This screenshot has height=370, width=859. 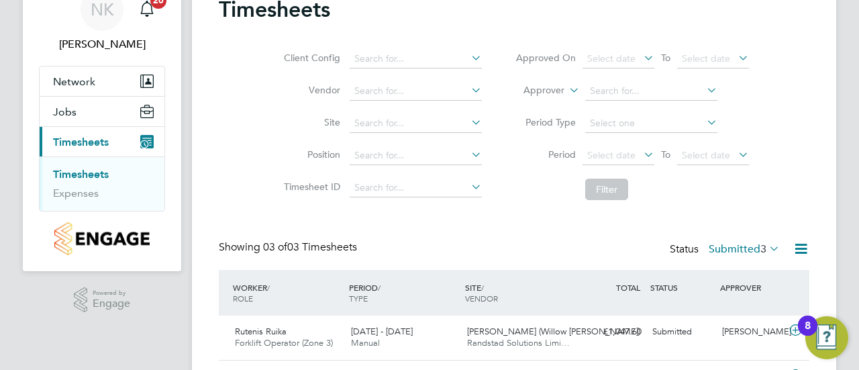 I want to click on label: Submitted, so click(x=744, y=249).